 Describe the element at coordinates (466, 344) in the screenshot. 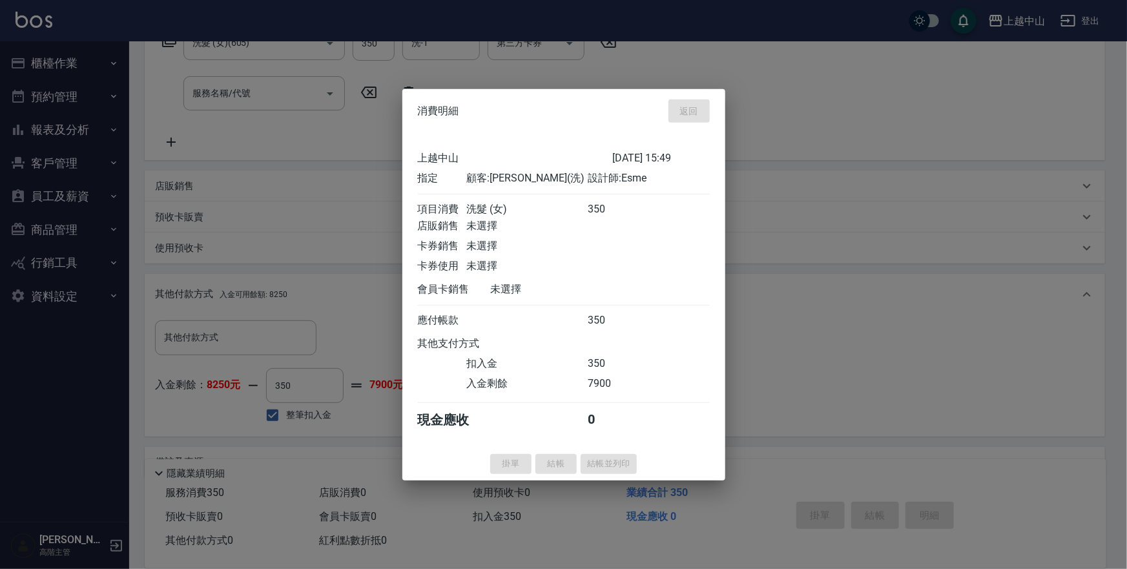

I see `div: 其他支付方式` at that location.